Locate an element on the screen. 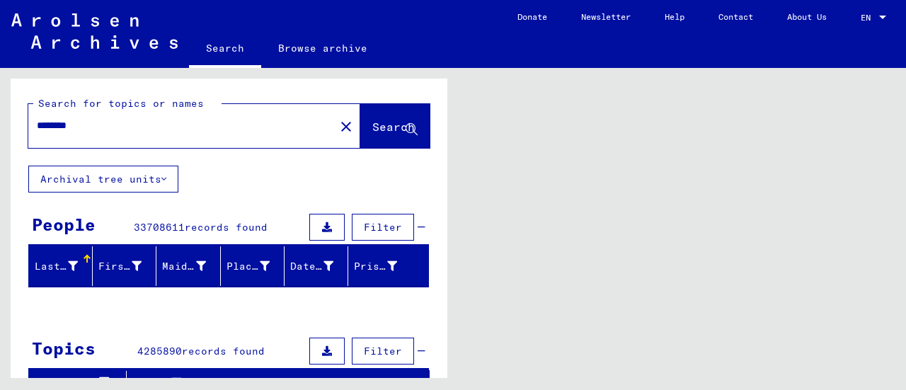 The height and width of the screenshot is (390, 906). a: Search is located at coordinates (225, 50).